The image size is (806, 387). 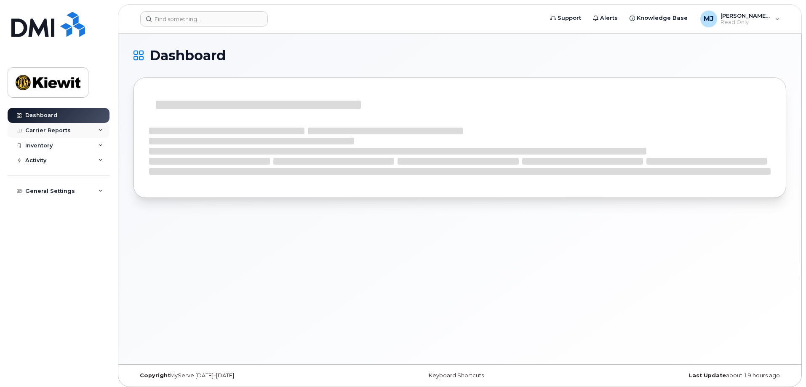 What do you see at coordinates (155, 375) in the screenshot?
I see `strong: Copyright` at bounding box center [155, 375].